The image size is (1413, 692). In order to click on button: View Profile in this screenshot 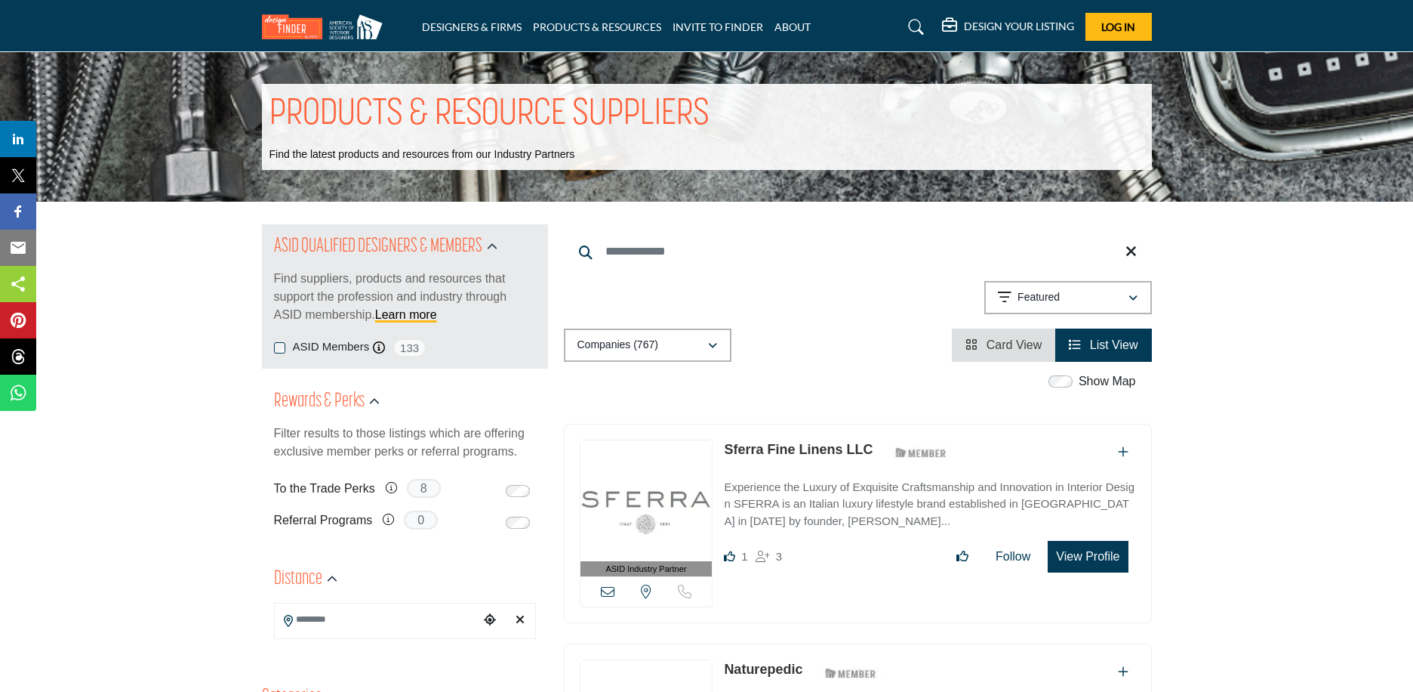, I will do `click(1088, 556)`.